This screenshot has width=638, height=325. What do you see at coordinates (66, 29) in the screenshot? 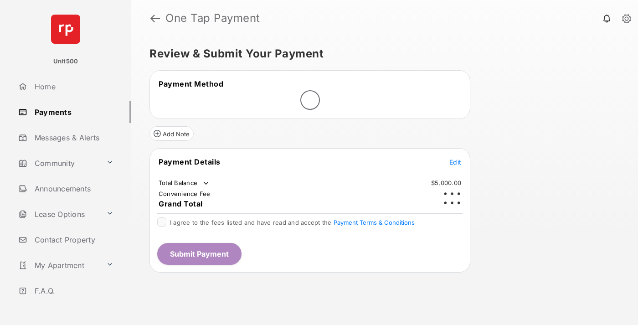
I see `img: svg+xml;base64,PHN2ZyB4bWxucz0iaHR0cDovL3d3dy53My5vcmcvMjAwMC9zdmciIHdpZHRoPSI2NCIgaGVpZ2h0PSI2NC...` at bounding box center [66, 29].